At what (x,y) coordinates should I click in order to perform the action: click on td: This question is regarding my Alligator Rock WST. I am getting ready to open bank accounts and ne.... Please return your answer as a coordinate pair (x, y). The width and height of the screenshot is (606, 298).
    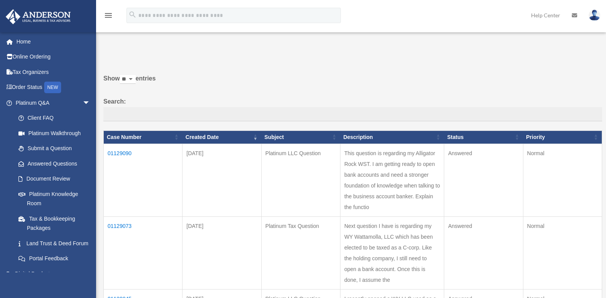
    Looking at the image, I should click on (392, 180).